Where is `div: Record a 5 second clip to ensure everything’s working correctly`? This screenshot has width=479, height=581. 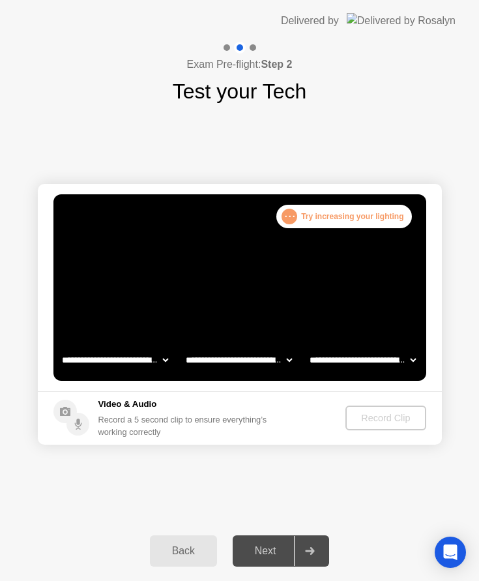 div: Record a 5 second clip to ensure everything’s working correctly is located at coordinates (185, 426).